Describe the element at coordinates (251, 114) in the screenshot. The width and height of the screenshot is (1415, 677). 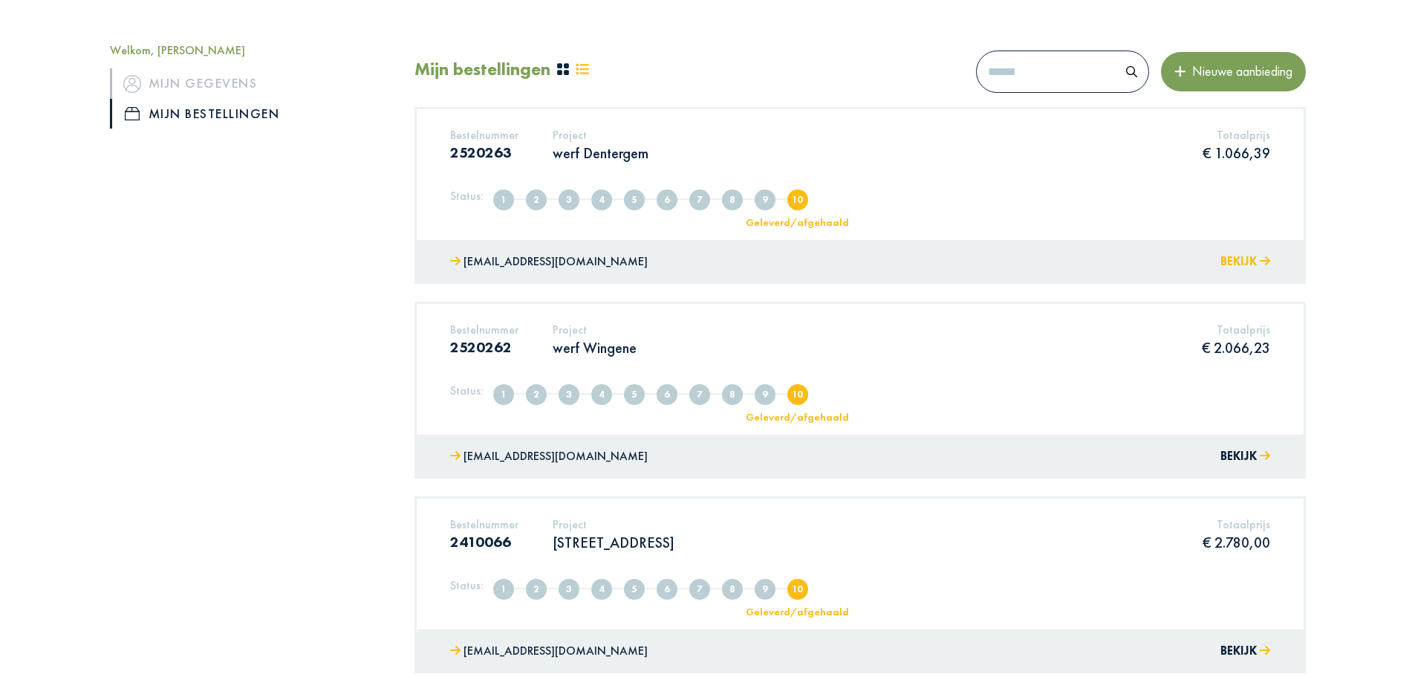
I see `a: iconMijn bestellingen` at that location.